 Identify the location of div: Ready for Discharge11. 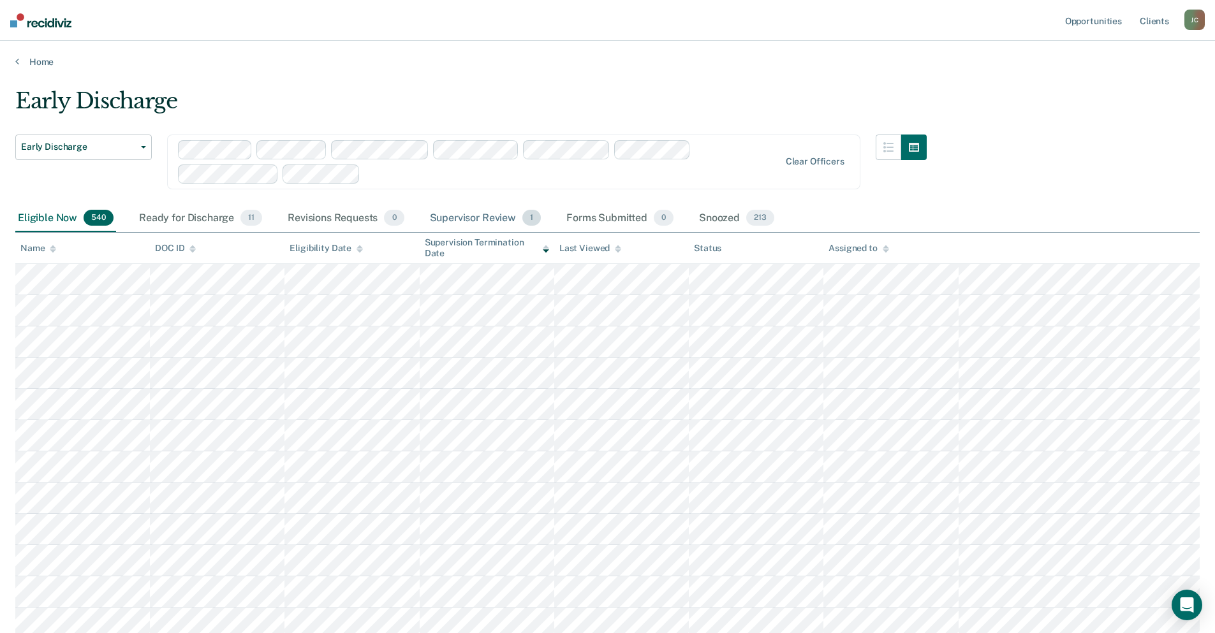
(200, 219).